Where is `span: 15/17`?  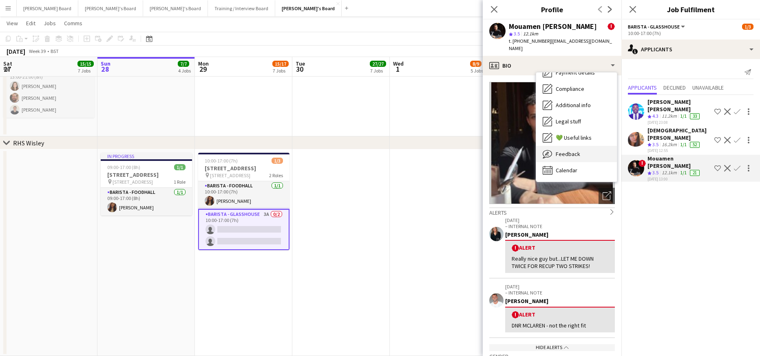 span: 15/17 is located at coordinates (280, 64).